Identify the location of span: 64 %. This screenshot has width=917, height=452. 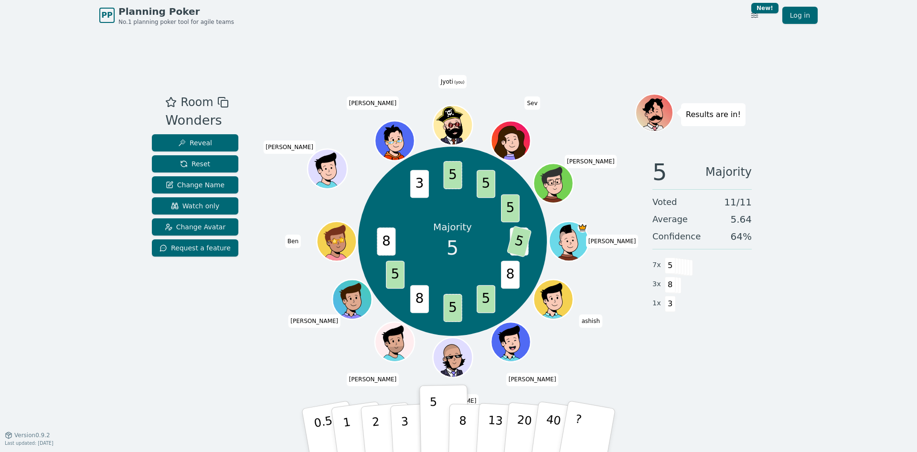
(741, 236).